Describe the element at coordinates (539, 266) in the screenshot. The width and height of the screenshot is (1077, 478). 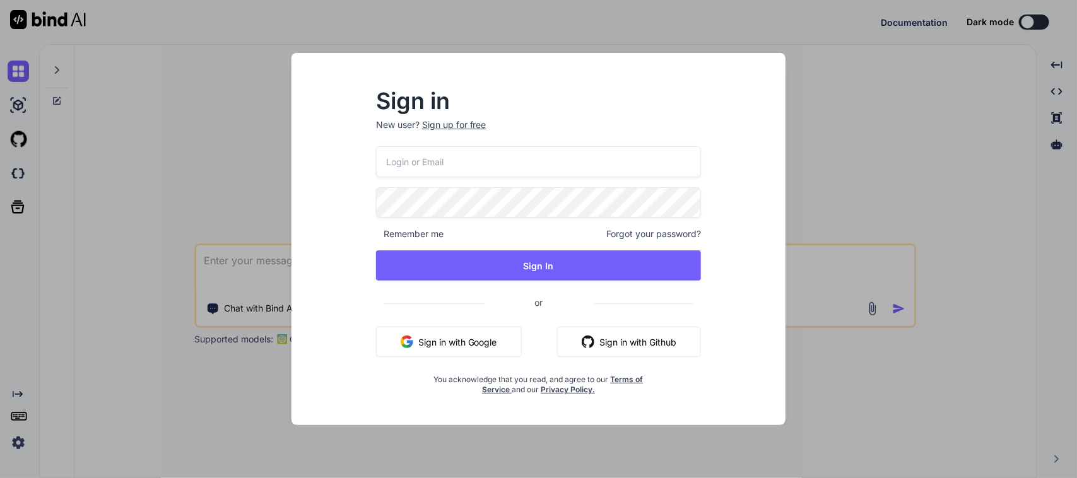
I see `button: Sign In` at that location.